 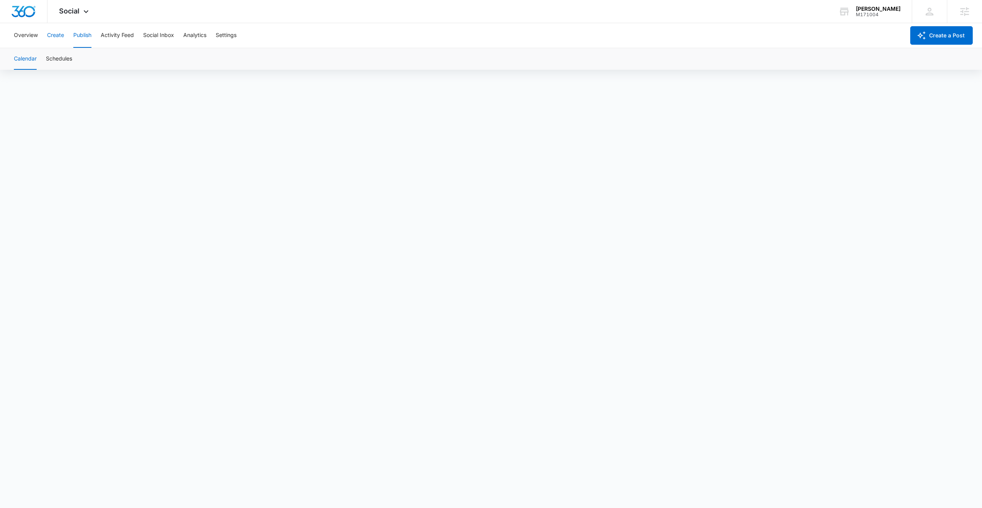 I want to click on div: account id, so click(x=878, y=15).